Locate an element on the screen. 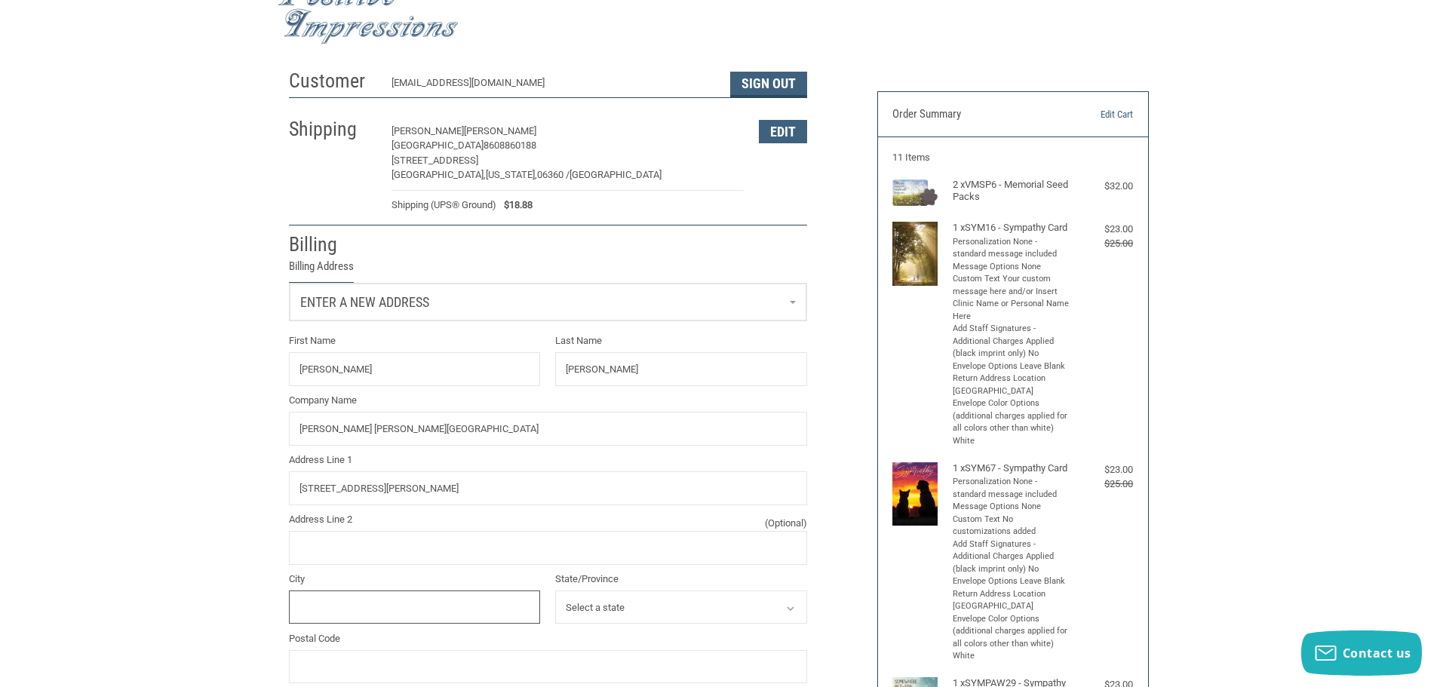 The width and height of the screenshot is (1437, 687). label: Last Name is located at coordinates (681, 341).